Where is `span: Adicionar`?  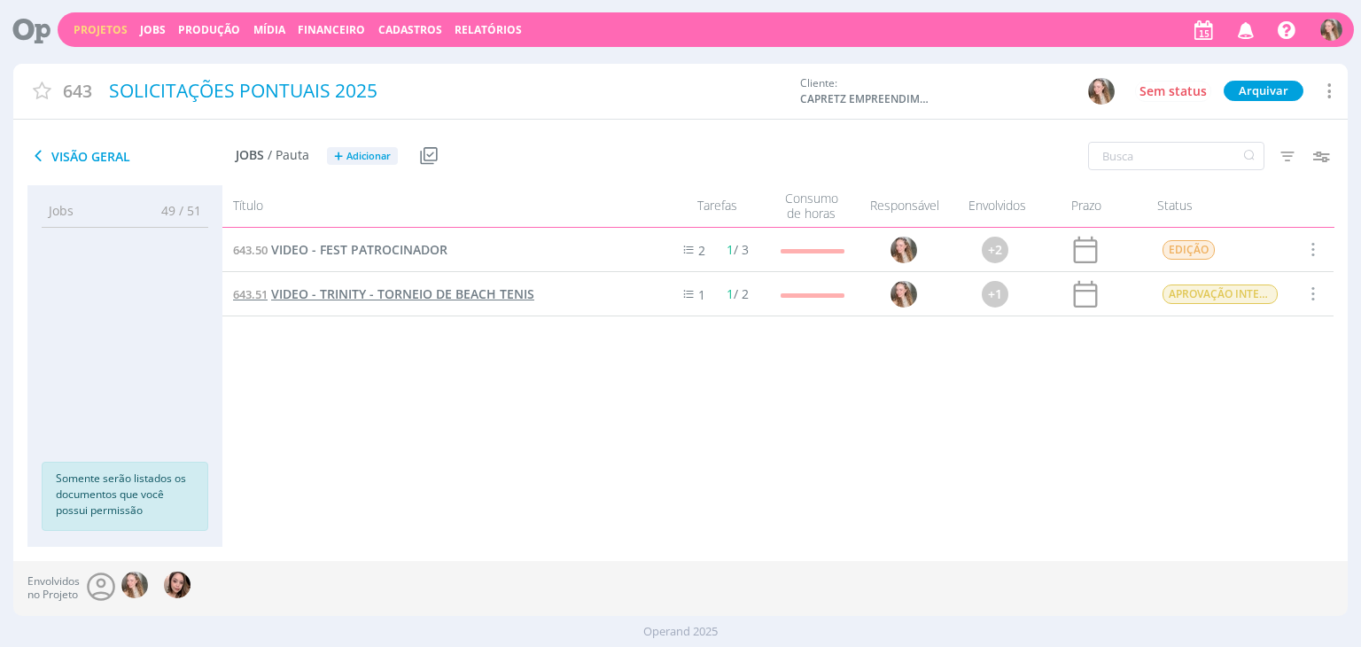
span: Adicionar is located at coordinates (369, 156).